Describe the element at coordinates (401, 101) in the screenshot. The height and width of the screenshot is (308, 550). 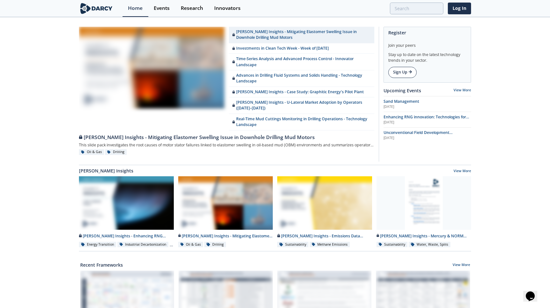
I see `span: Sand Management` at that location.